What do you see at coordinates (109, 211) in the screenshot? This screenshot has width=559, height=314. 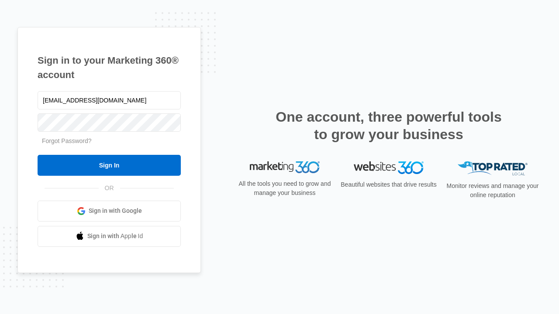 I see `a: Sign in with Google` at bounding box center [109, 211].